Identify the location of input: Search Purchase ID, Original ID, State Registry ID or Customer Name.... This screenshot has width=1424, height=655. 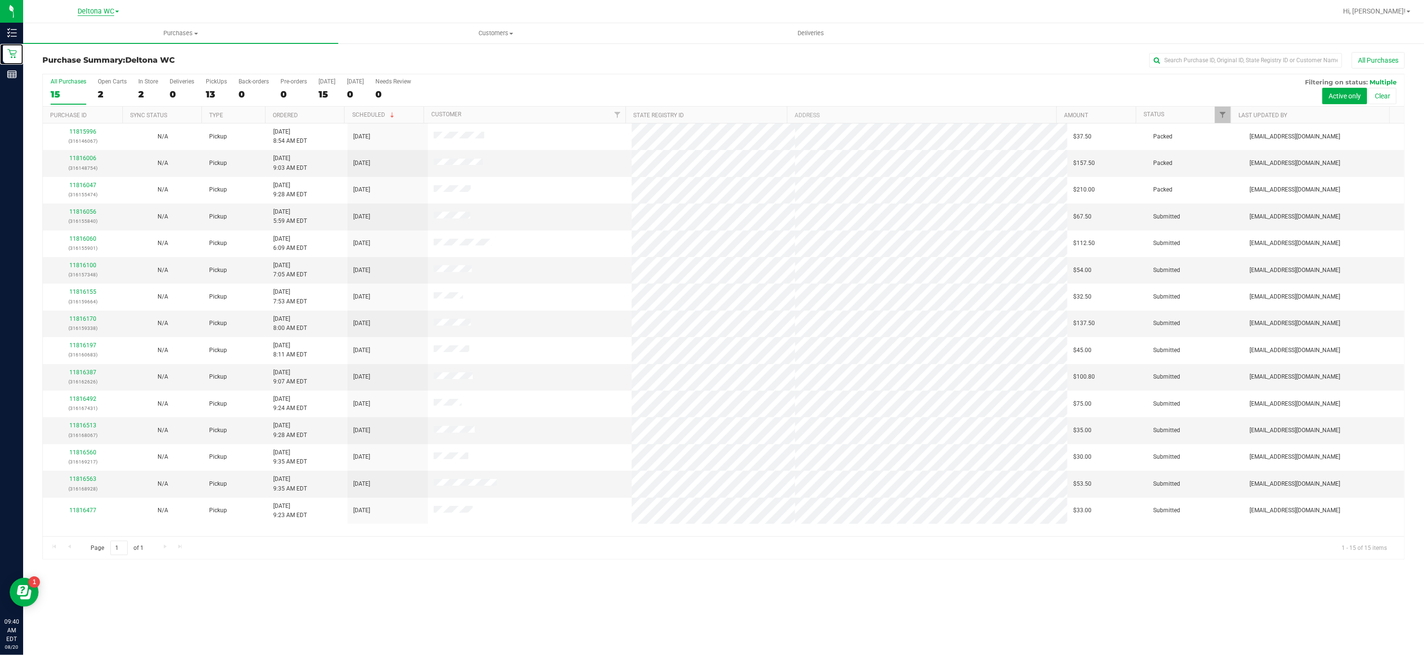
(1246, 60).